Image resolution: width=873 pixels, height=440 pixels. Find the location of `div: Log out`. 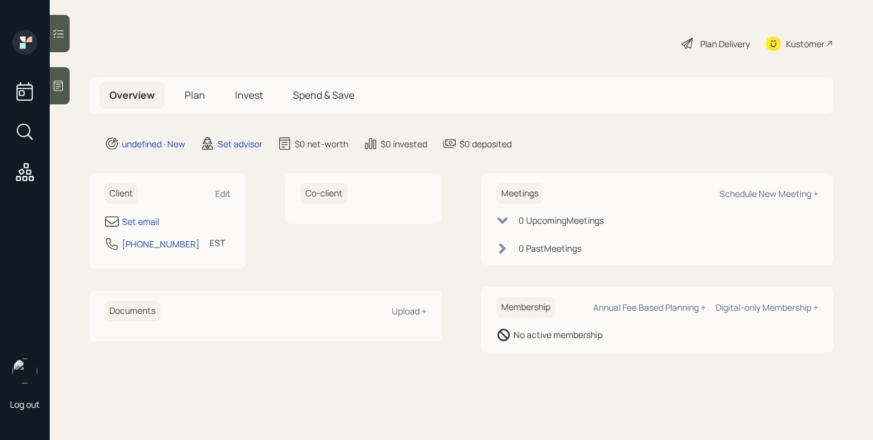

div: Log out is located at coordinates (25, 404).